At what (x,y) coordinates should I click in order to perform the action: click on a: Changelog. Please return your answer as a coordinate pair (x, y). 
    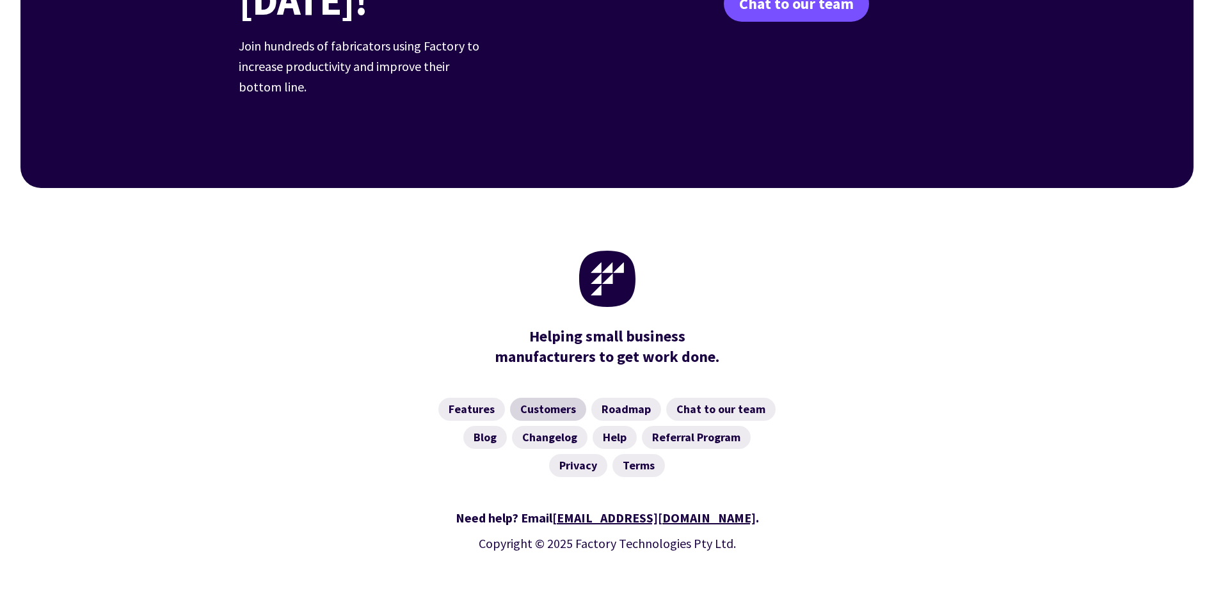
    Looking at the image, I should click on (550, 438).